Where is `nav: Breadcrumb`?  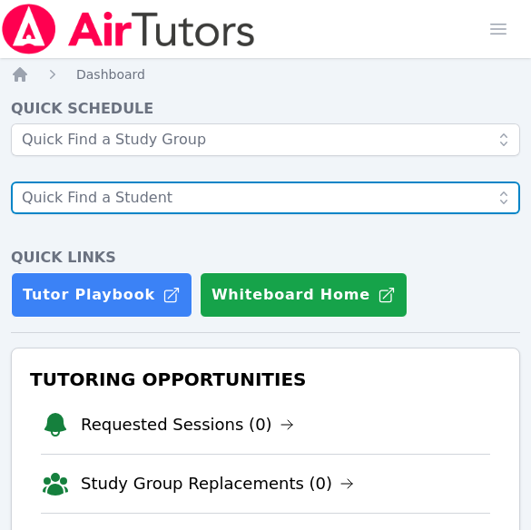 nav: Breadcrumb is located at coordinates (265, 74).